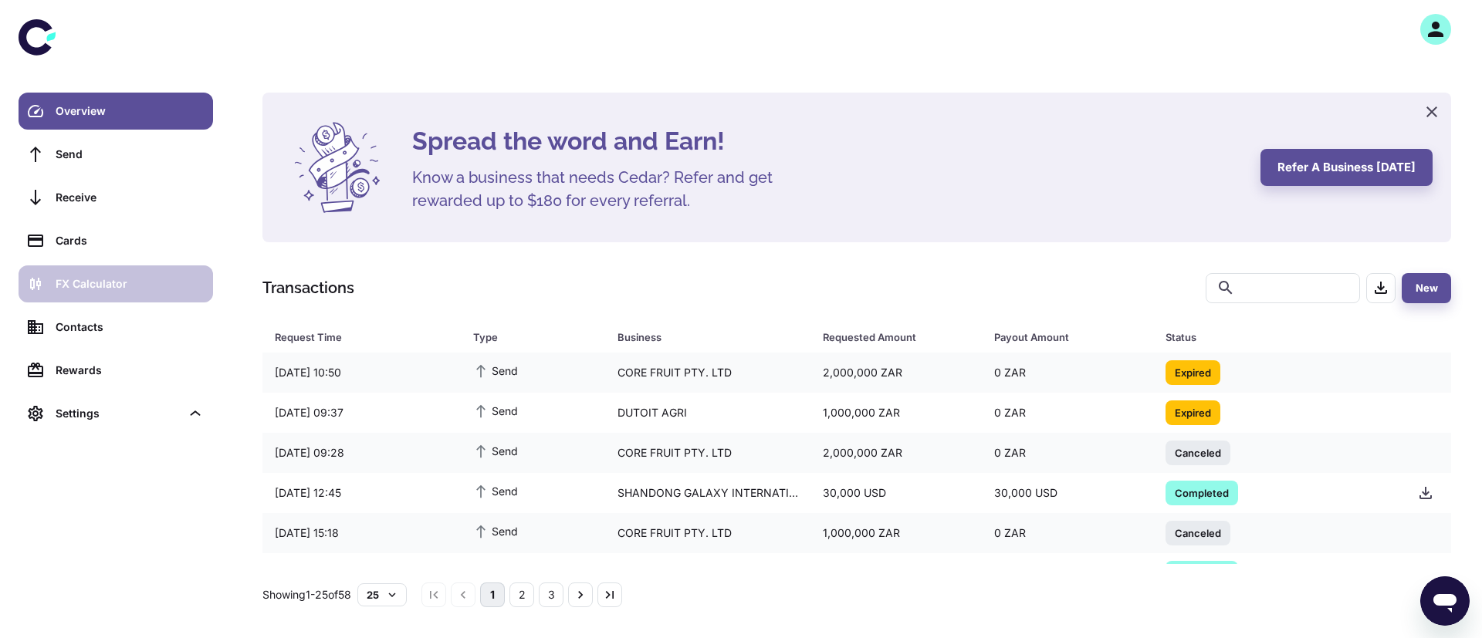 The height and width of the screenshot is (638, 1482). What do you see at coordinates (130, 327) in the screenshot?
I see `div: Contacts` at bounding box center [130, 327].